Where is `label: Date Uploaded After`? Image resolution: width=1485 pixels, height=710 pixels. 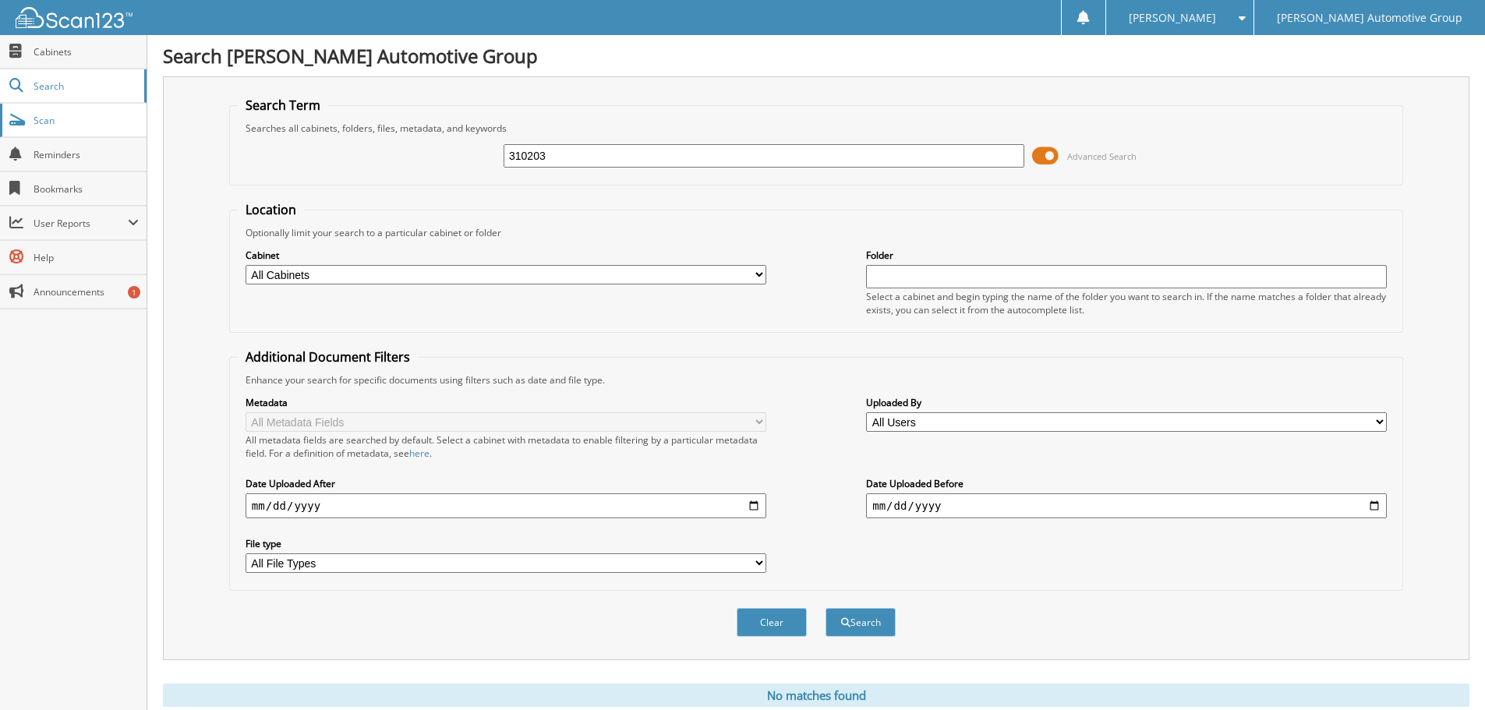 label: Date Uploaded After is located at coordinates (506, 483).